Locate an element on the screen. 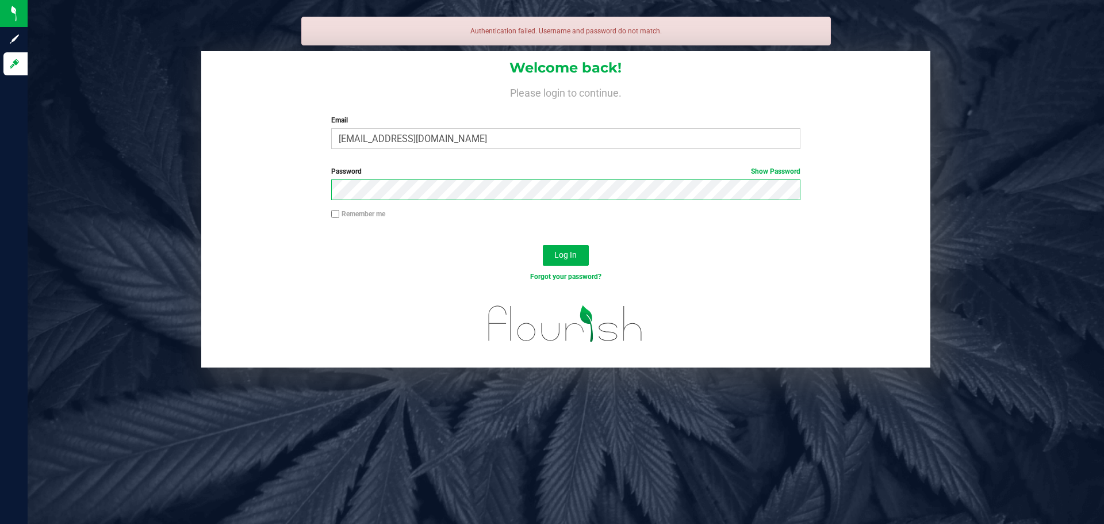 The width and height of the screenshot is (1104, 524). input: Remember me is located at coordinates (335, 214).